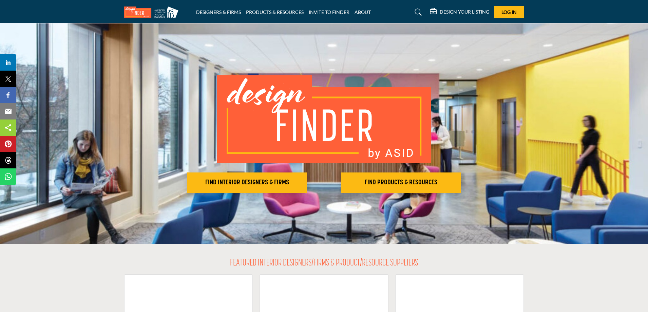 The width and height of the screenshot is (648, 312). What do you see at coordinates (247, 183) in the screenshot?
I see `h2: FIND INTERIOR DESIGNERS & FIRMS` at bounding box center [247, 183].